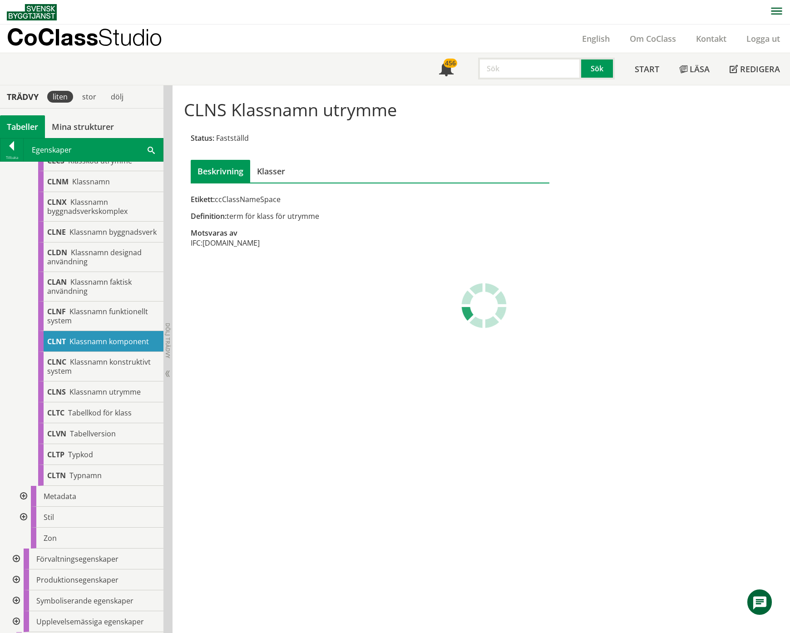 This screenshot has height=633, width=790. Describe the element at coordinates (89, 97) in the screenshot. I see `div: stor` at that location.